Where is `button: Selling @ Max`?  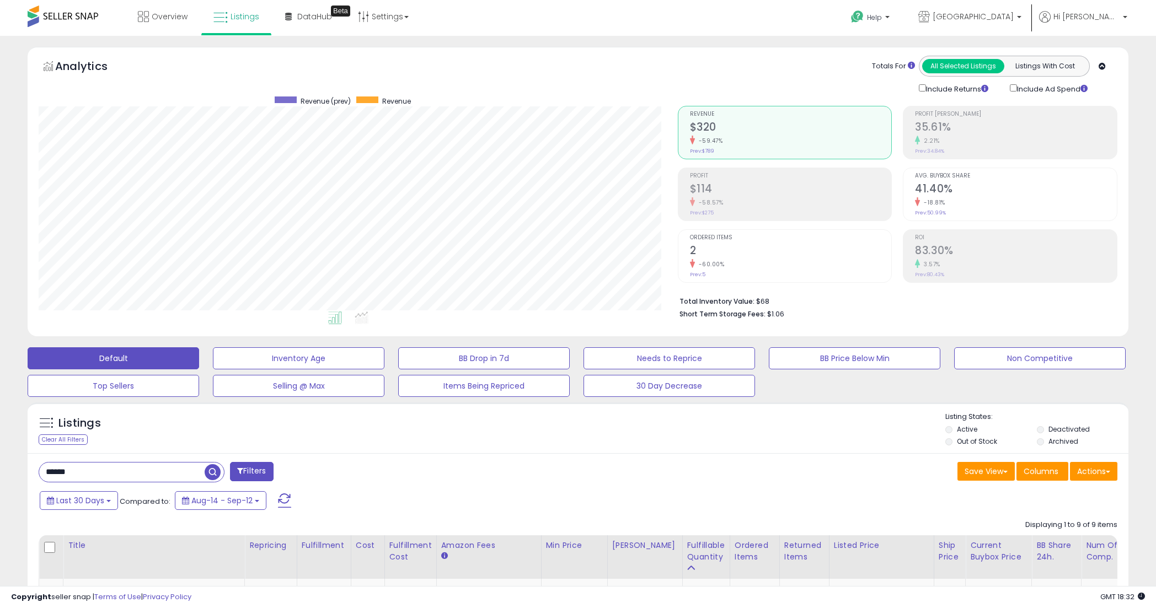
button: Selling @ Max is located at coordinates (298, 386).